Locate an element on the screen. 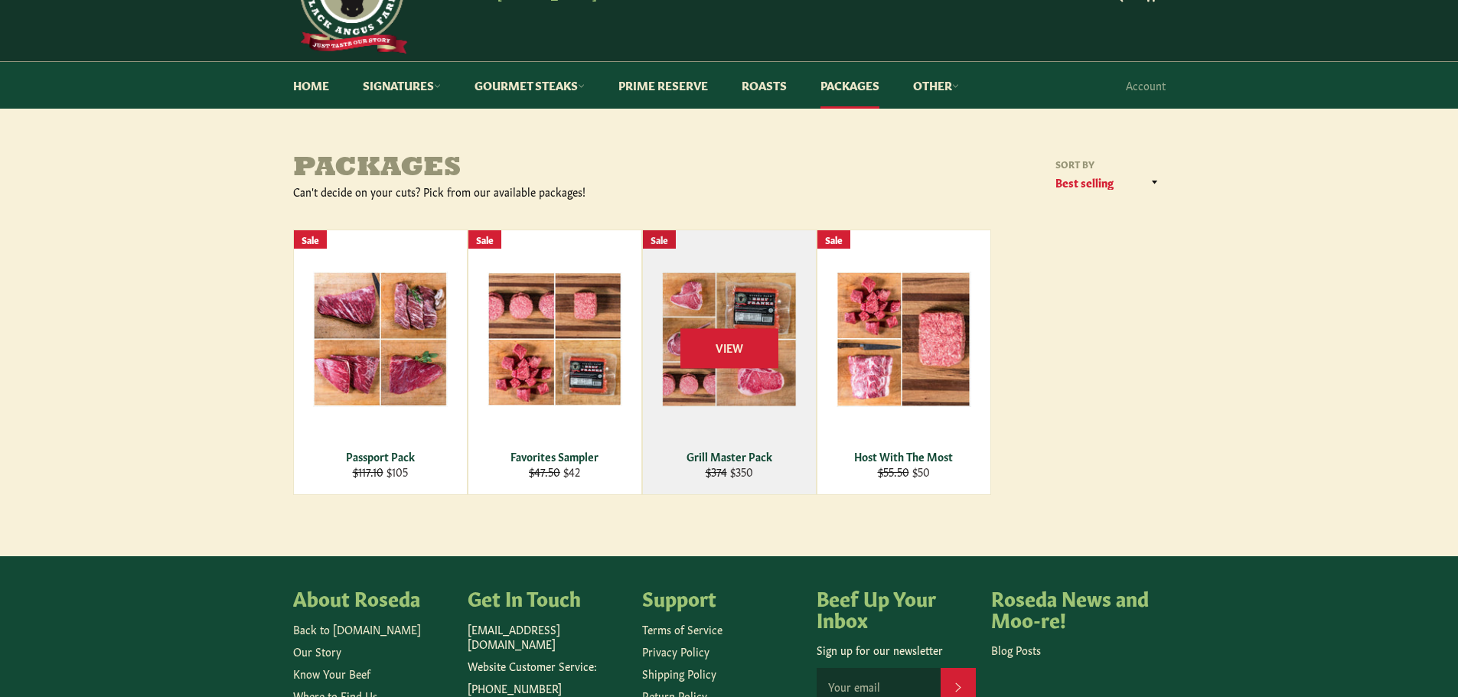 The width and height of the screenshot is (1458, 697). s: $55.50 is located at coordinates (893, 472).